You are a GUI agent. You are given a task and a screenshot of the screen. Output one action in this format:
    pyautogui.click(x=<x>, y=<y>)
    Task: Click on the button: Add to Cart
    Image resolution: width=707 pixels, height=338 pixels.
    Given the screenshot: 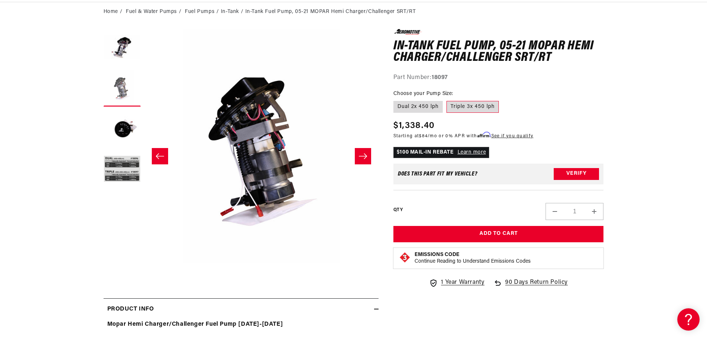 What is the action you would take?
    pyautogui.click(x=498, y=234)
    